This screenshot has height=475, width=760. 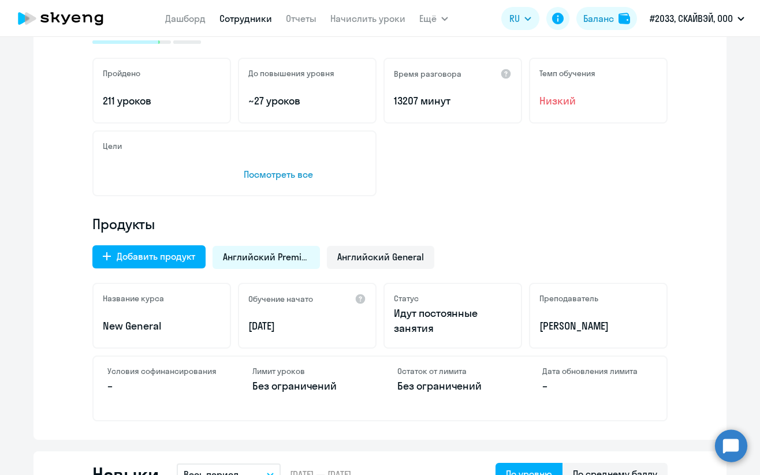 What do you see at coordinates (162, 101) in the screenshot?
I see `p: 211 уроков` at bounding box center [162, 101].